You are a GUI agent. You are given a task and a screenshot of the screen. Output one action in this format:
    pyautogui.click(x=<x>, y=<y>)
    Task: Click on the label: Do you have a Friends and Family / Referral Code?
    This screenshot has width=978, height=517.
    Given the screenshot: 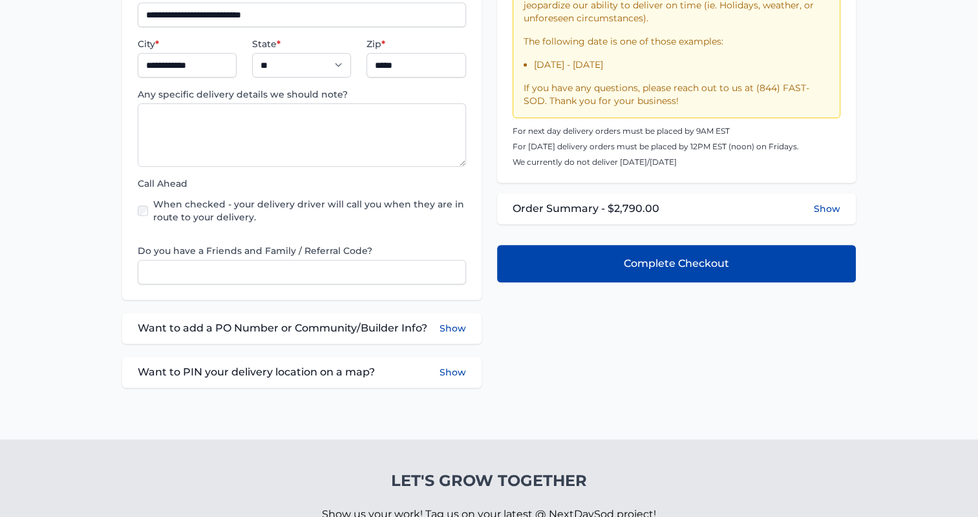 What is the action you would take?
    pyautogui.click(x=301, y=251)
    